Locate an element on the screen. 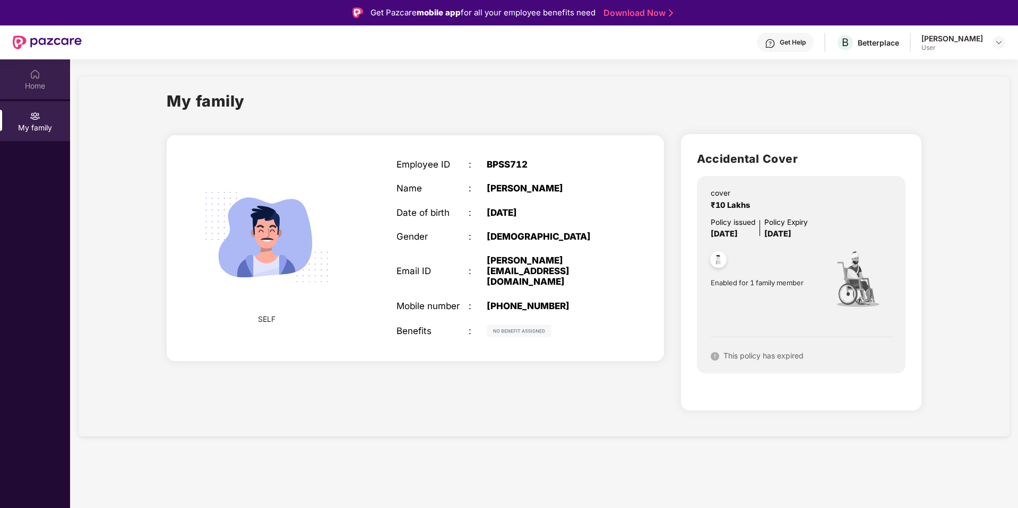 The height and width of the screenshot is (508, 1018). img: New Pazcare Logo is located at coordinates (47, 42).